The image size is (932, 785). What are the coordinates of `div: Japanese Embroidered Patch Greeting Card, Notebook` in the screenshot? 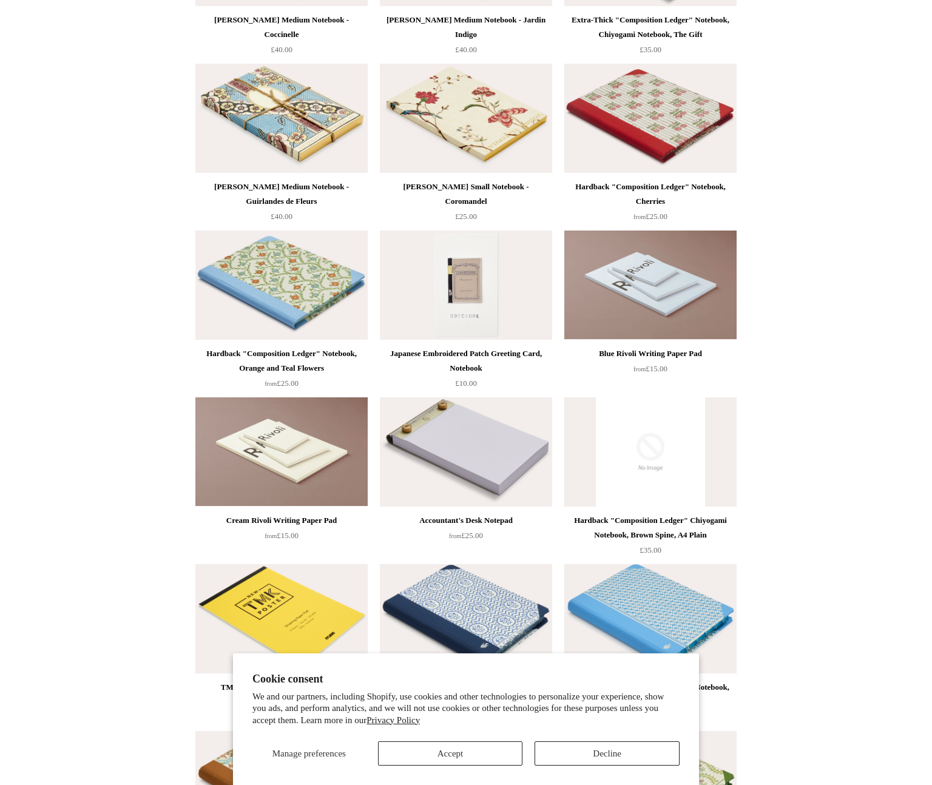 It's located at (466, 361).